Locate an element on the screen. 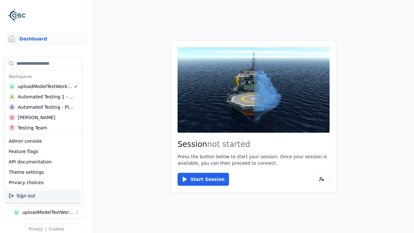 The width and height of the screenshot is (414, 233). div: Testing Team is located at coordinates (32, 128).